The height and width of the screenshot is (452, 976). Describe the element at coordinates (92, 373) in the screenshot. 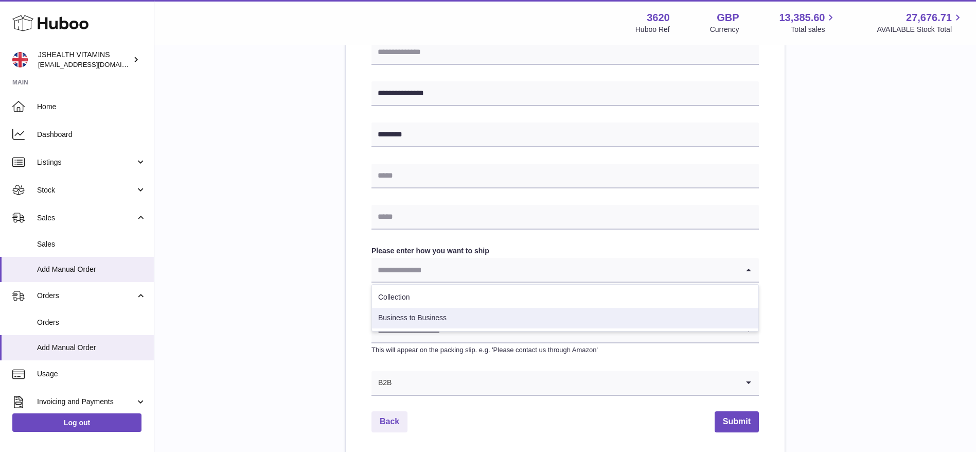

I see `span: Usage` at that location.